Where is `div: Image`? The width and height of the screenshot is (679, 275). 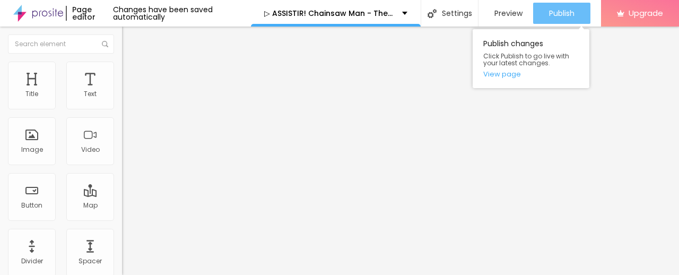
div: Image is located at coordinates (32, 150).